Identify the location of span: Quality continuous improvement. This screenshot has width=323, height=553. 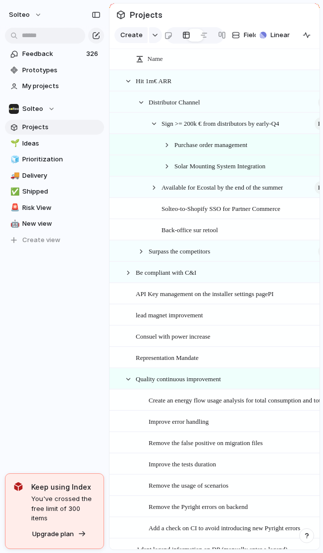
(178, 378).